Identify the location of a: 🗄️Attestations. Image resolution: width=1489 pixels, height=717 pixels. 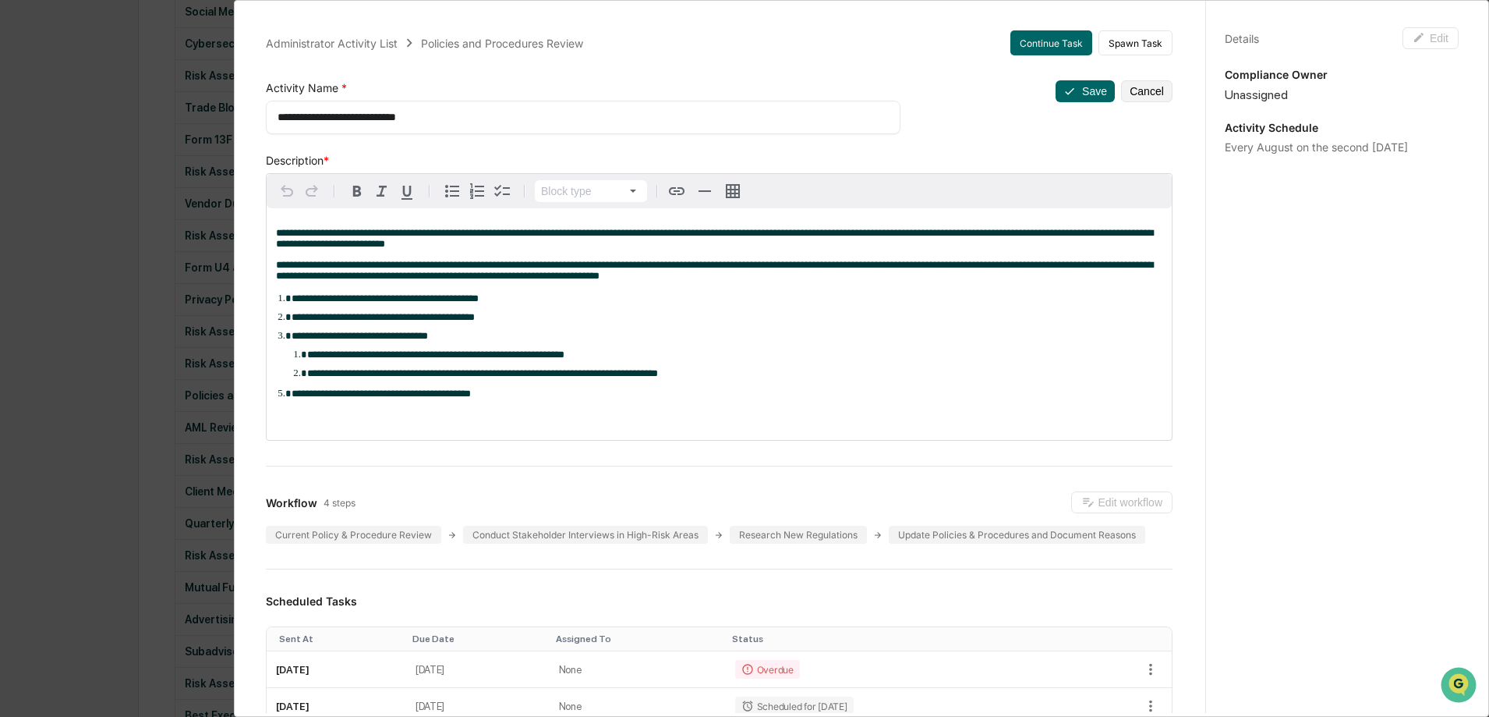
(153, 327).